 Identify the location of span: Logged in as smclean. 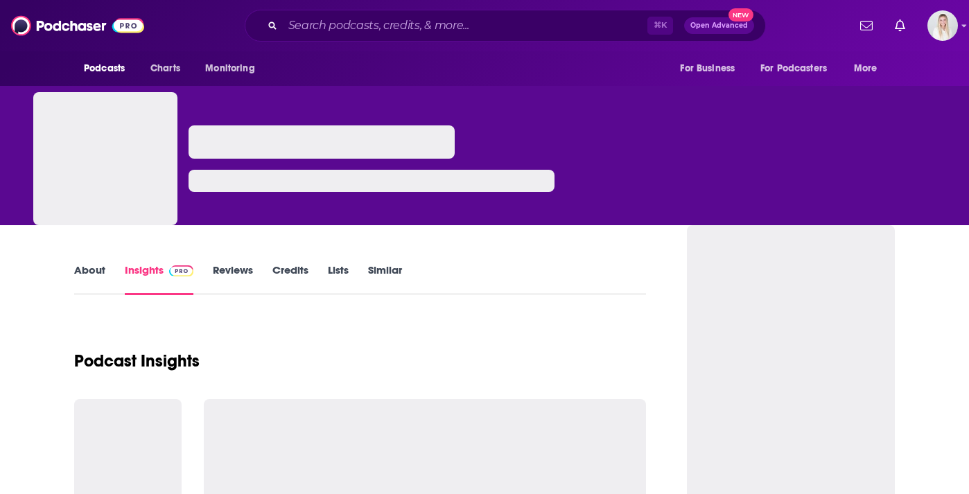
(943, 26).